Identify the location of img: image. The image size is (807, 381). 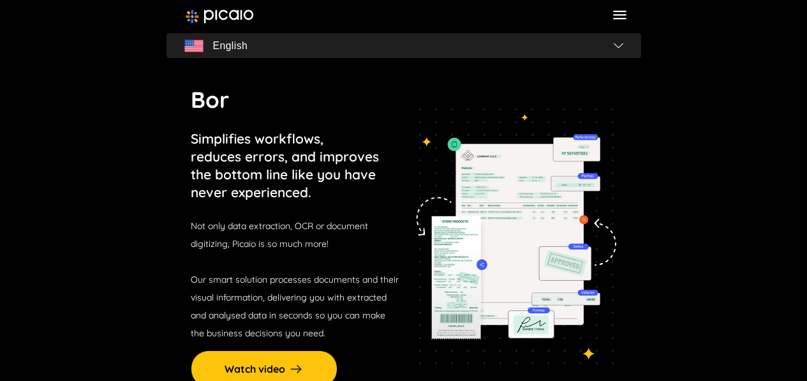
(220, 17).